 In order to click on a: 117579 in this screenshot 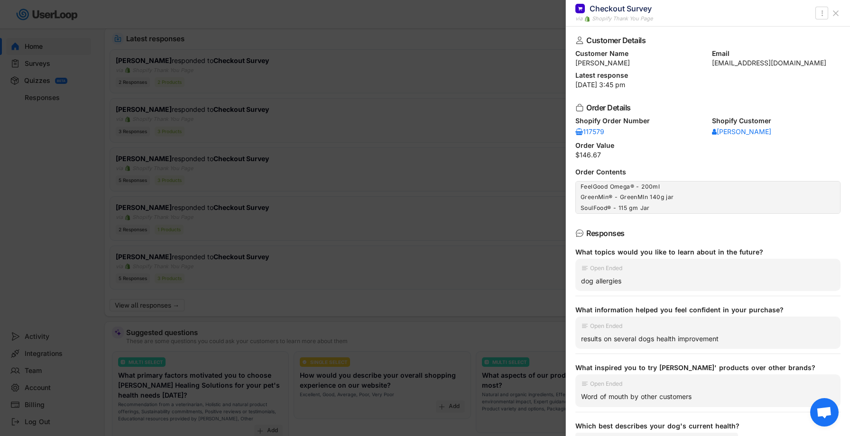, I will do `click(590, 132)`.